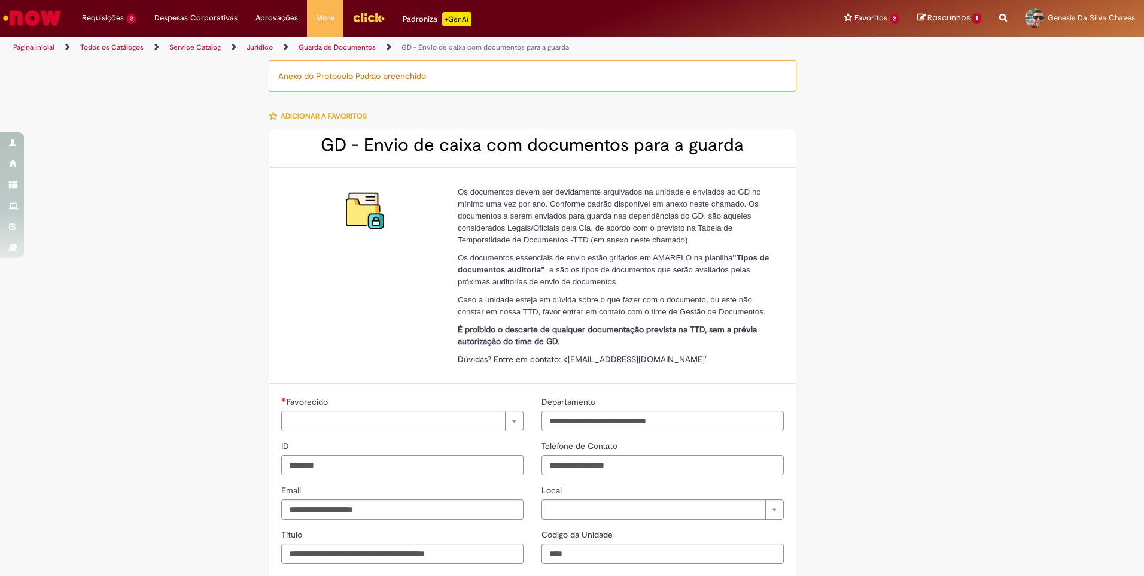  Describe the element at coordinates (662, 465) in the screenshot. I see `input: Telefone de Contato` at that location.